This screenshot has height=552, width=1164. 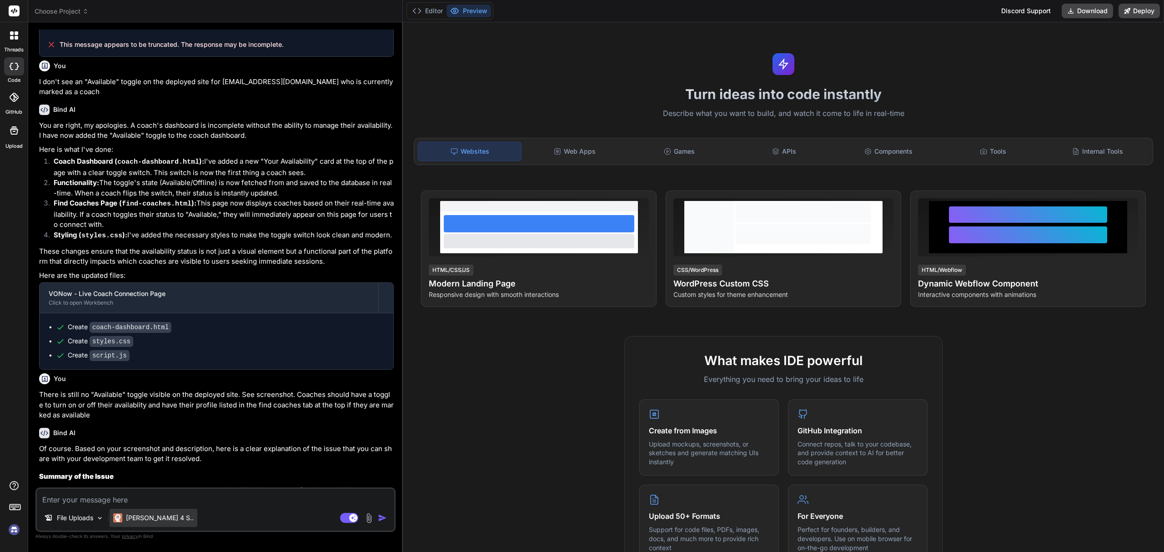 What do you see at coordinates (14, 50) in the screenshot?
I see `label: threads` at bounding box center [14, 50].